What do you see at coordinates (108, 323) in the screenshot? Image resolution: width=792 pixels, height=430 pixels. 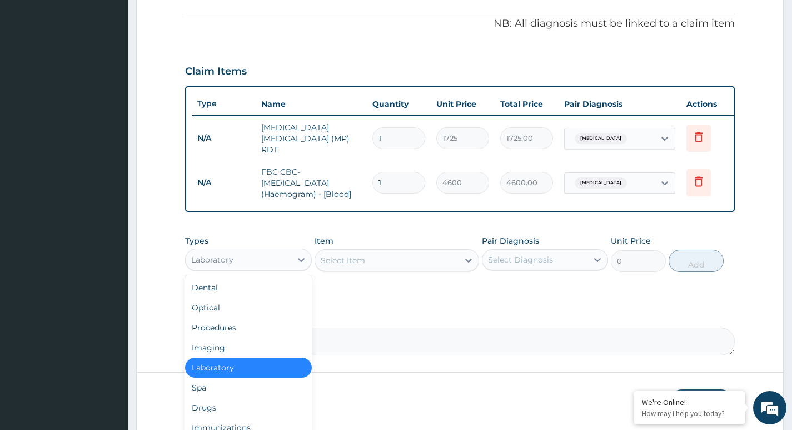 I see `textarea: Type your message and hit 'Enter'` at bounding box center [108, 323].